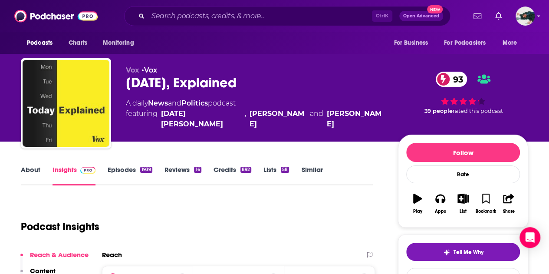 Image resolution: width=549 pixels, height=274 pixels. What do you see at coordinates (439, 111) in the screenshot?
I see `span: 39 people` at bounding box center [439, 111].